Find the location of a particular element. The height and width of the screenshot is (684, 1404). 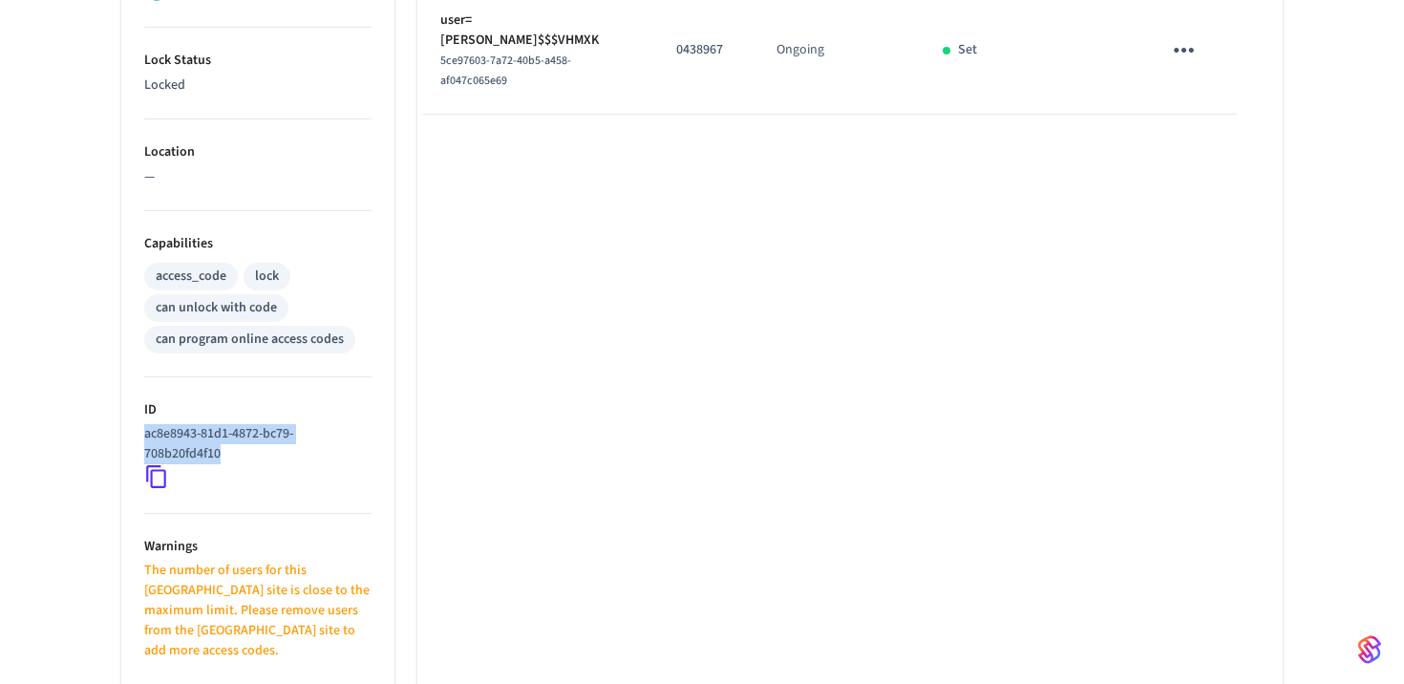

span: 5ce97603-7a72-40b5-a458-af047c065e69 is located at coordinates (505, 71).